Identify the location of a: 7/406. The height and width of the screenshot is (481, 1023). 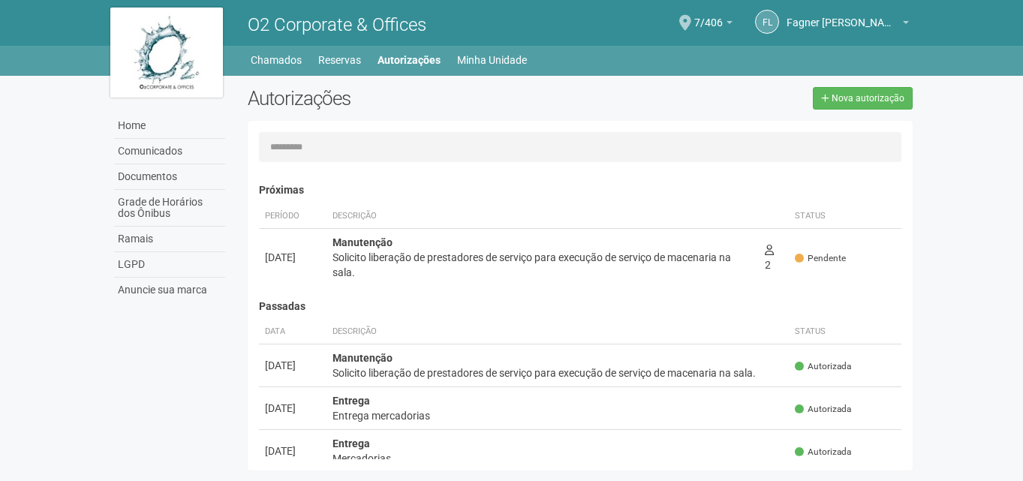
(713, 25).